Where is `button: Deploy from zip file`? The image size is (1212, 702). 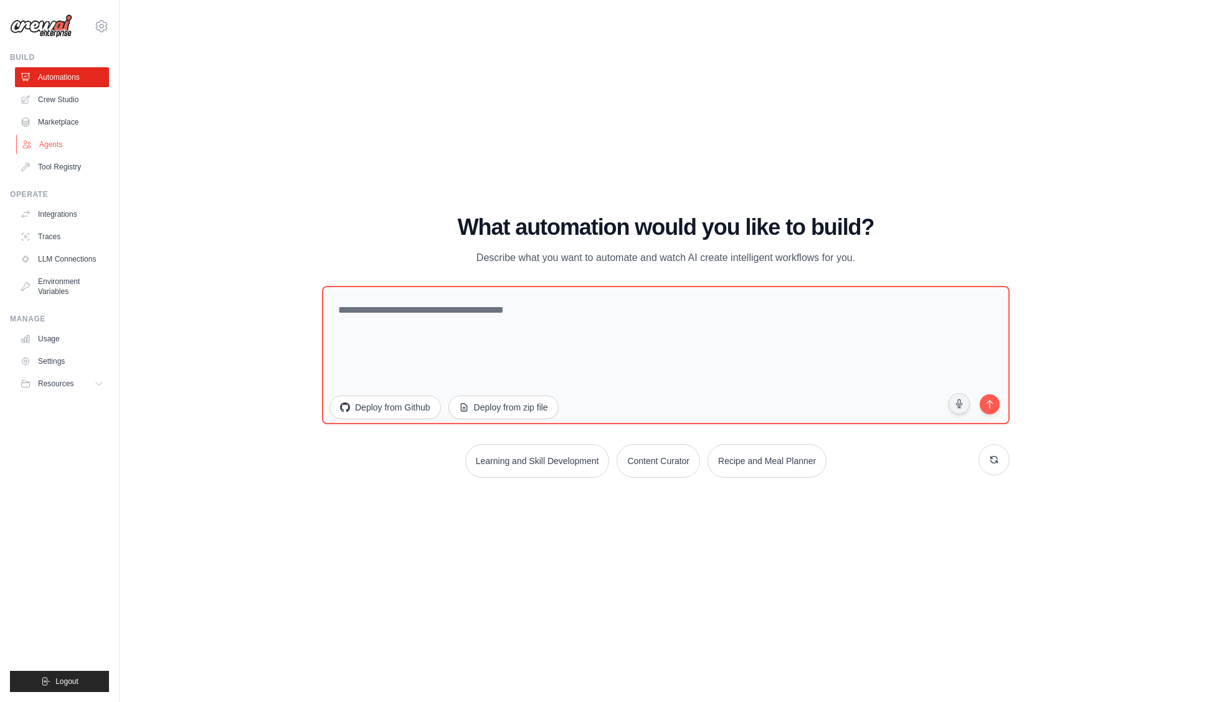 button: Deploy from zip file is located at coordinates (503, 407).